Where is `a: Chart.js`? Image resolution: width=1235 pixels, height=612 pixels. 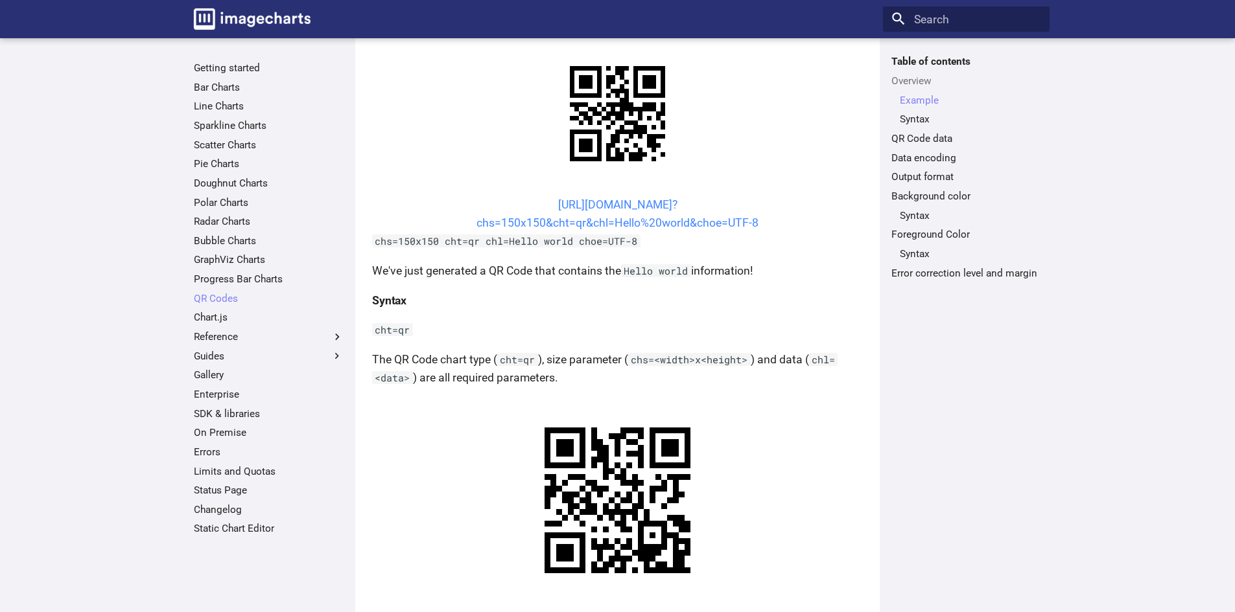 a: Chart.js is located at coordinates (268, 318).